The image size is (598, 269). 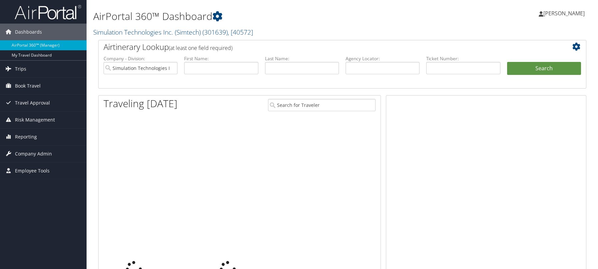 I want to click on span: (at least one field required), so click(x=200, y=48).